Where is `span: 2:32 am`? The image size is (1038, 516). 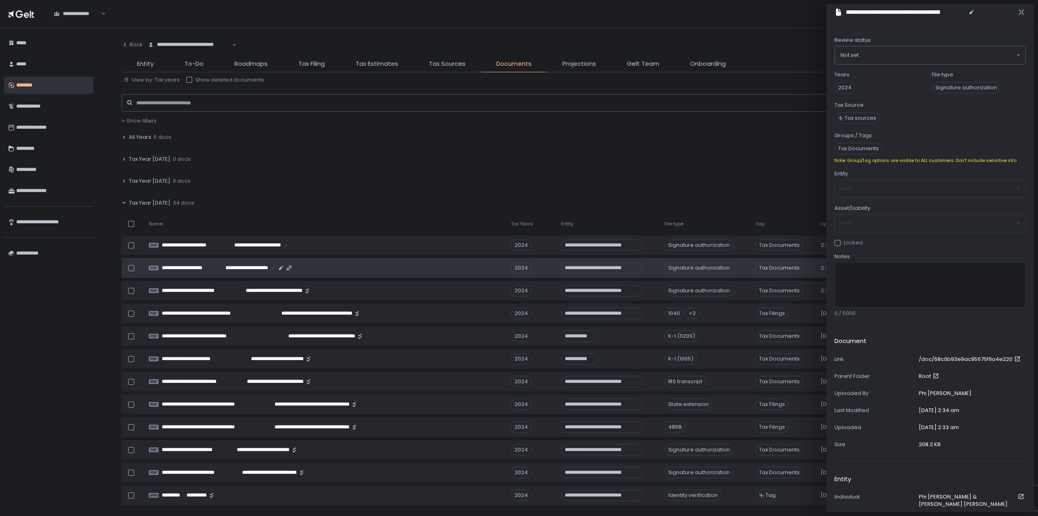 span: 2:32 am is located at coordinates (831, 290).